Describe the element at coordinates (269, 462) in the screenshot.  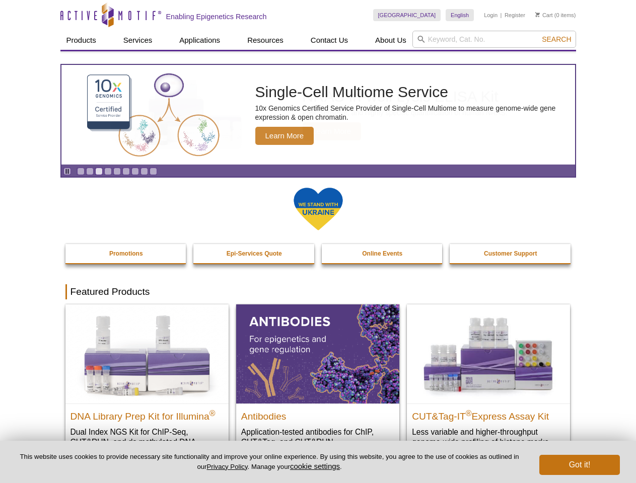
I see `p: This website uses cookies to provide necessary site functionality and improve your online experie...` at that location.